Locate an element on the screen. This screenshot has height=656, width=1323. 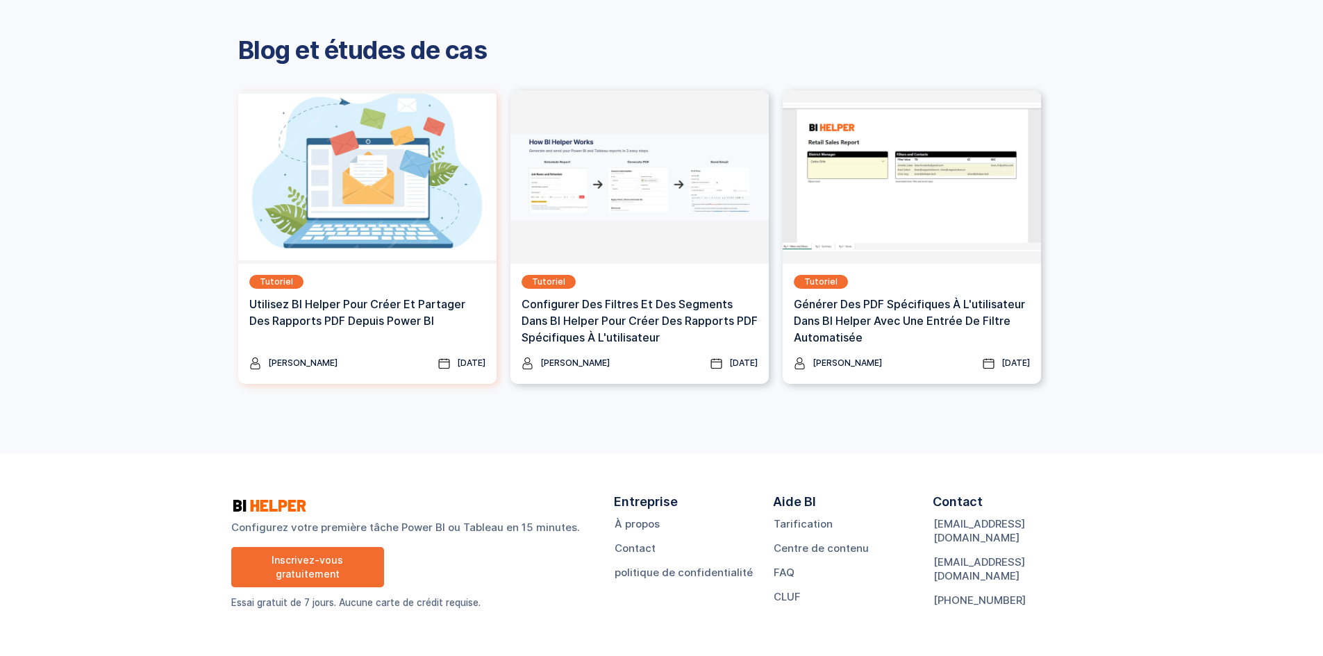
font: Entreprise is located at coordinates (646, 501).